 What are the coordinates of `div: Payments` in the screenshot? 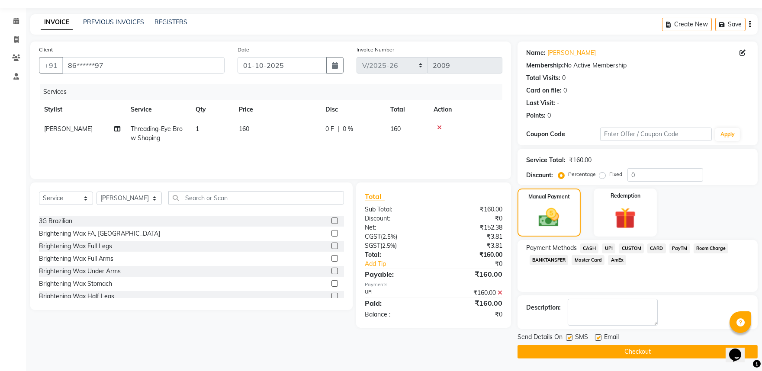 It's located at (433, 285).